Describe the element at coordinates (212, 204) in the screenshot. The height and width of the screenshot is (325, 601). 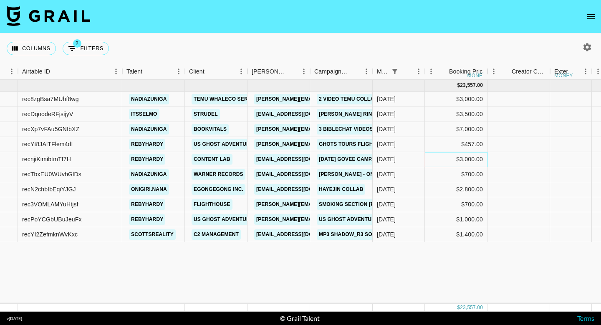
I see `a: Flighthouse` at that location.